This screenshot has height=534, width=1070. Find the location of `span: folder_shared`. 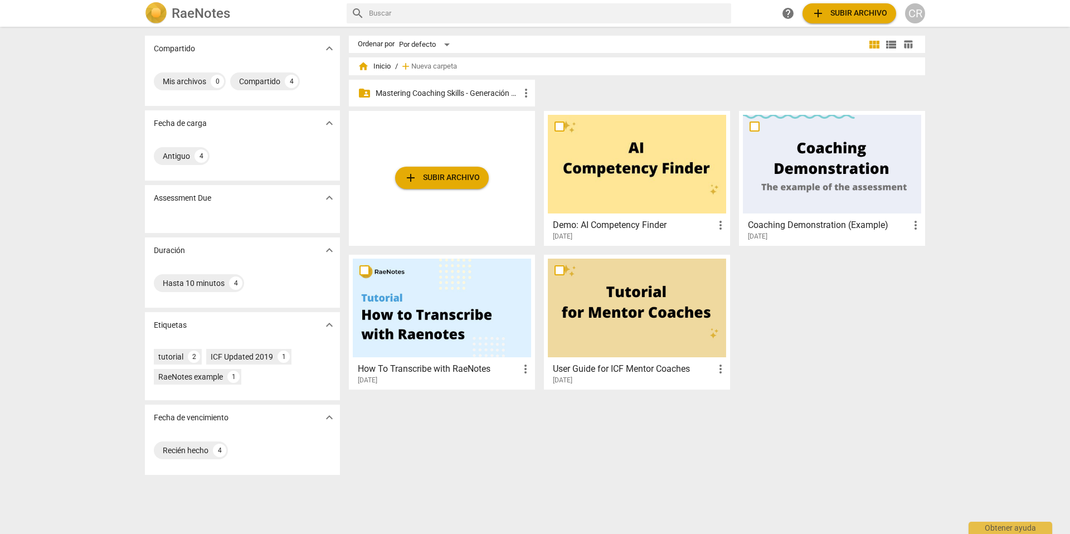

span: folder_shared is located at coordinates (364, 93).